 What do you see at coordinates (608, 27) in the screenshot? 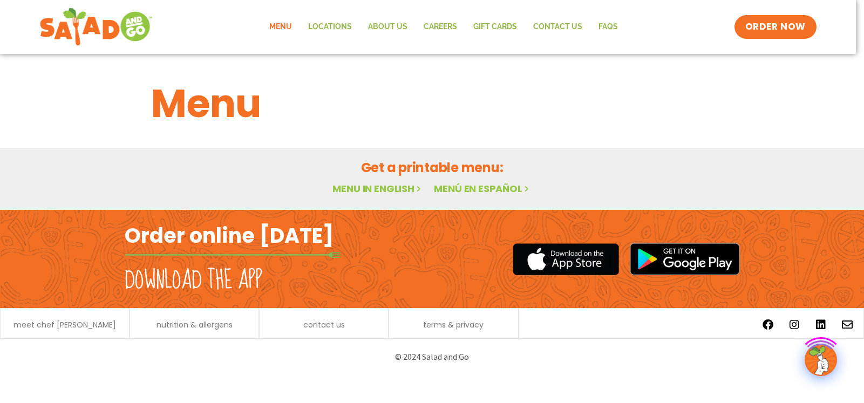
I see `a: FAQs` at bounding box center [608, 27].